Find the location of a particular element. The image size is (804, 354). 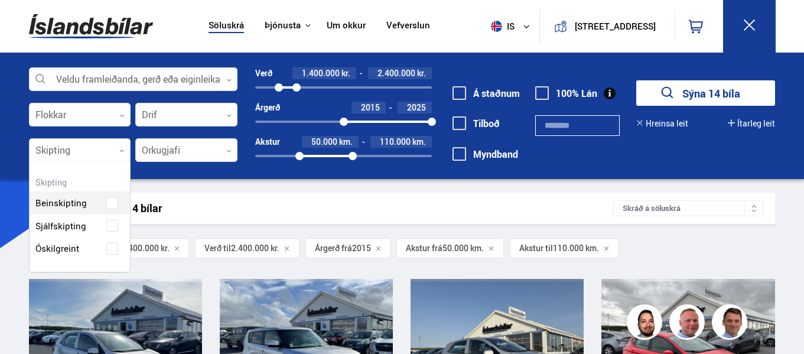

button: Þjónusta is located at coordinates (282, 25).